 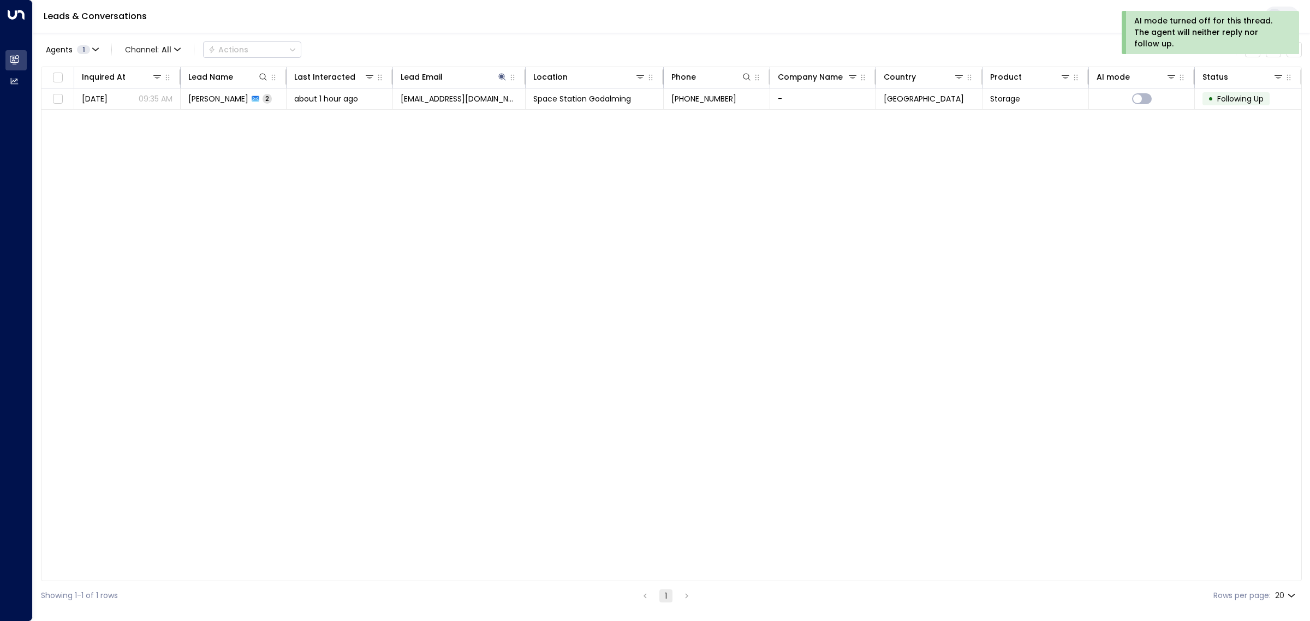 I want to click on button: Actions, so click(x=252, y=50).